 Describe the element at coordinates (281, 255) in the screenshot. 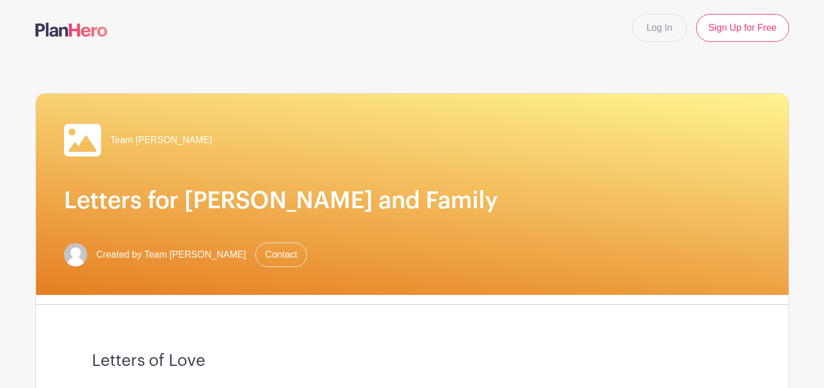

I see `a: Contact` at that location.